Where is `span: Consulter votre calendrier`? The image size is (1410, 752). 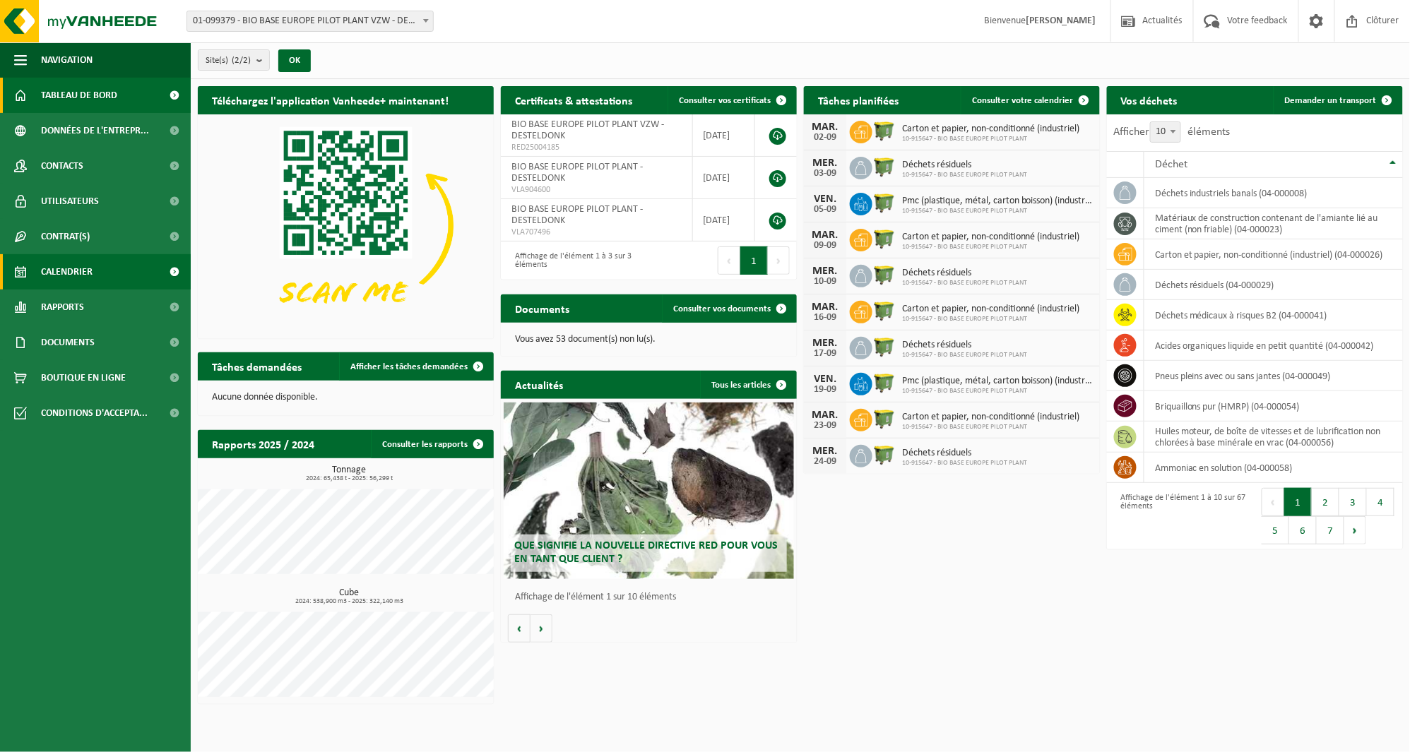 span: Consulter votre calendrier is located at coordinates (1023, 100).